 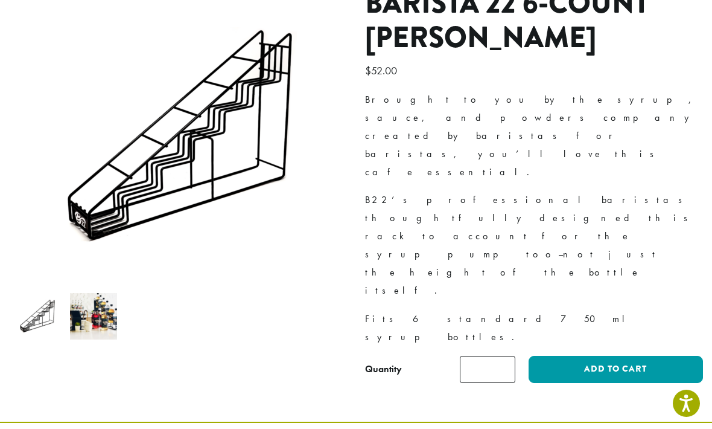 What do you see at coordinates (534, 245) in the screenshot?
I see `p: B22’s professional baristas thoughtfully designed this rack to account for the syrup pump too–not...` at bounding box center [534, 245].